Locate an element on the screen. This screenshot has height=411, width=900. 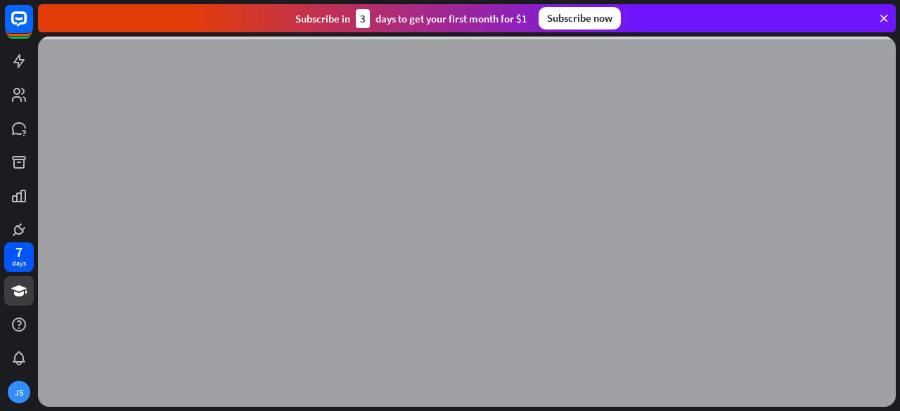
div: JS is located at coordinates (19, 392).